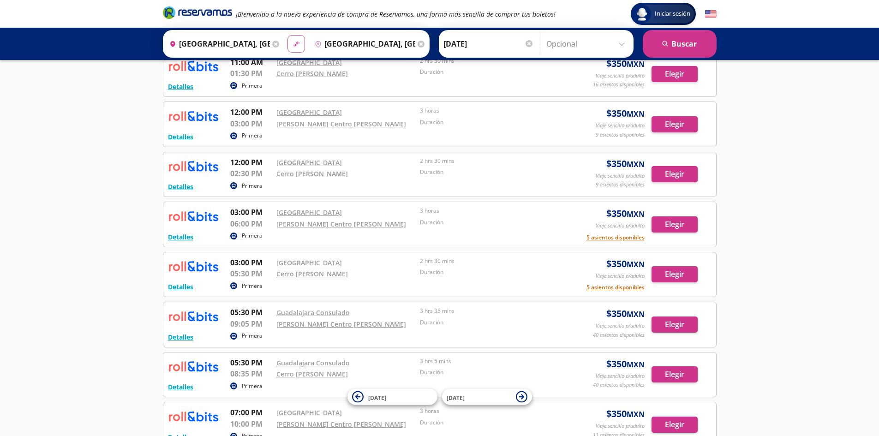  What do you see at coordinates (313, 312) in the screenshot?
I see `a: Guadalajara Consulado` at bounding box center [313, 312].